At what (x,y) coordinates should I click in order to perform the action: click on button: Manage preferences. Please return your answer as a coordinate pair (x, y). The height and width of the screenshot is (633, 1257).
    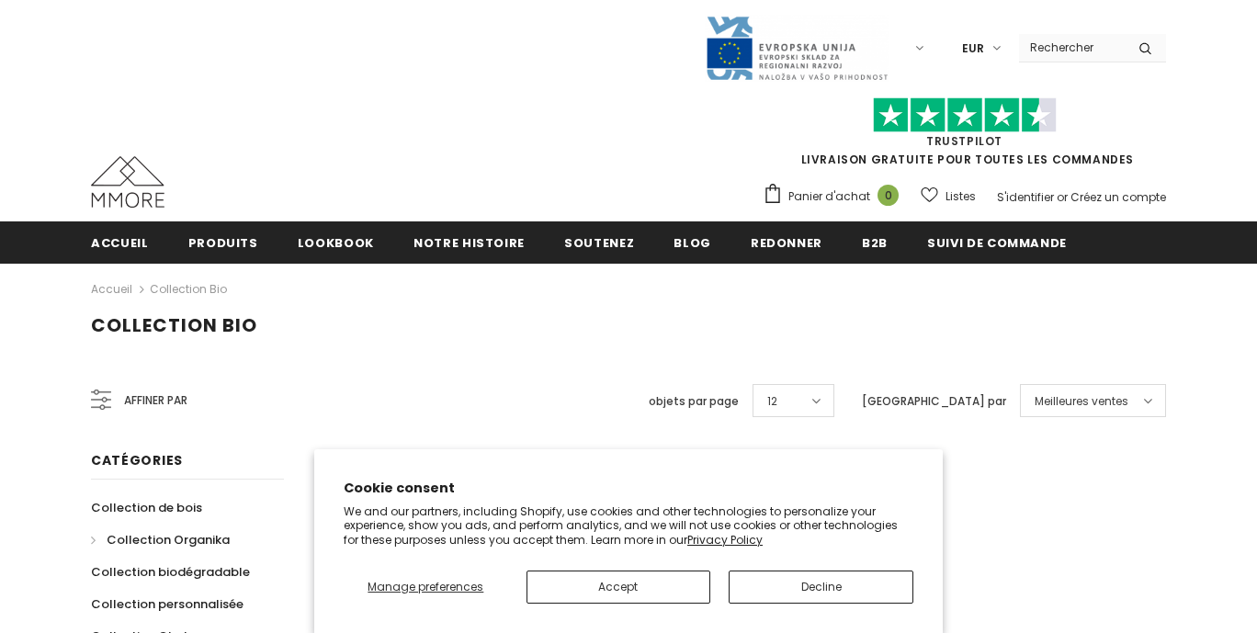
    Looking at the image, I should click on (425, 587).